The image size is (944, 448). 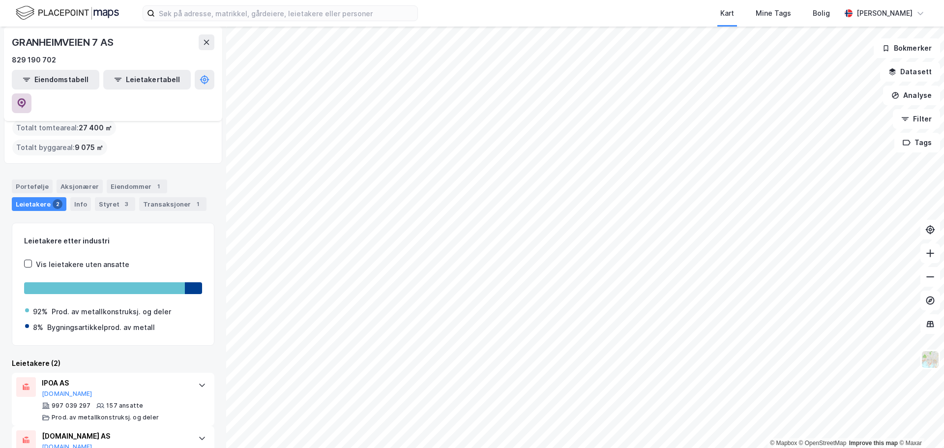 I want to click on button: Datasett, so click(x=910, y=72).